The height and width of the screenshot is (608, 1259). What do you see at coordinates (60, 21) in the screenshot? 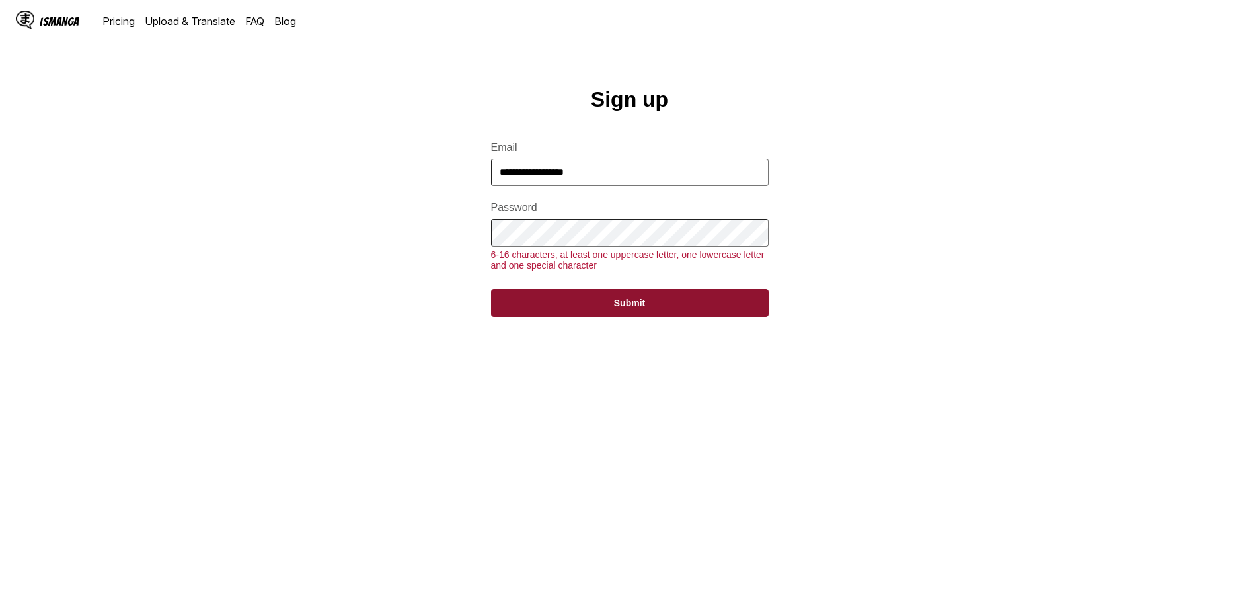
I see `a: IsManga LogoIsManga` at bounding box center [60, 21].